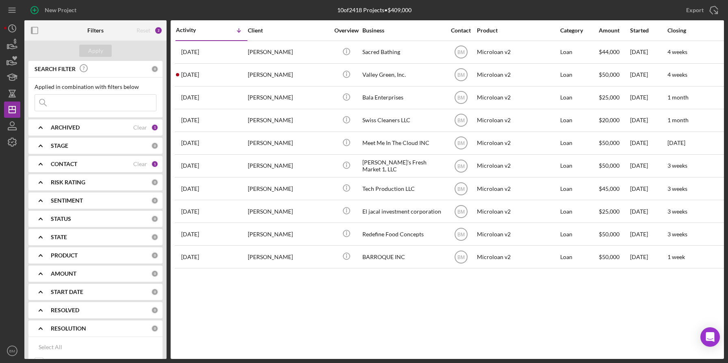 The width and height of the screenshot is (728, 363). What do you see at coordinates (61, 10) in the screenshot?
I see `div: New Project` at bounding box center [61, 10].